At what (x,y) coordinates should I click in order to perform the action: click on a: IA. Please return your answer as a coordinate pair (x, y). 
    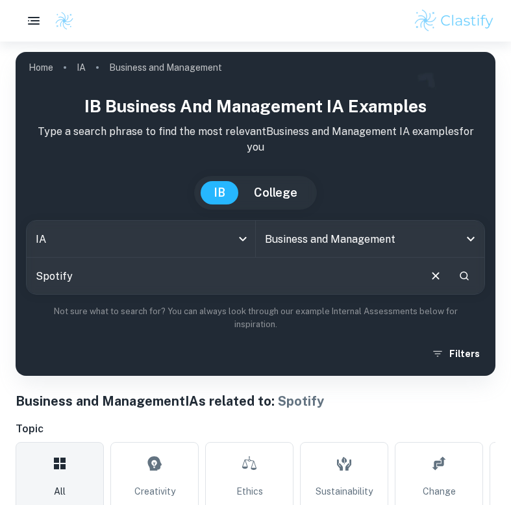
    Looking at the image, I should click on (81, 68).